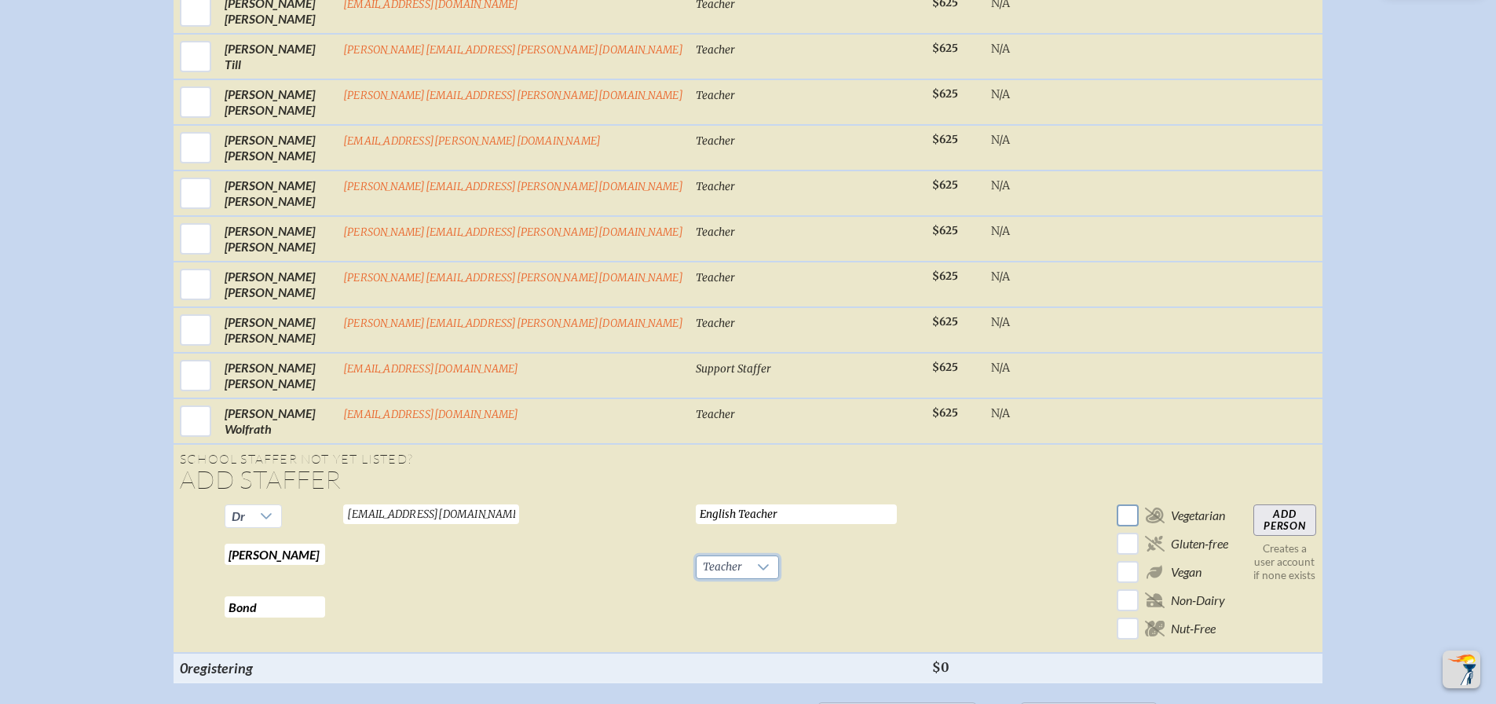 Image resolution: width=1496 pixels, height=704 pixels. What do you see at coordinates (275, 554) in the screenshot?
I see `input: First Name` at bounding box center [275, 554].